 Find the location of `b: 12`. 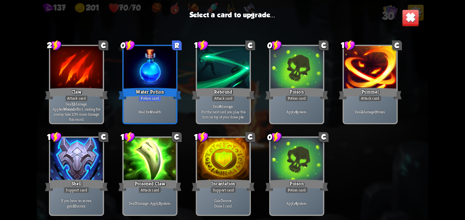

b: 12 is located at coordinates (74, 103).